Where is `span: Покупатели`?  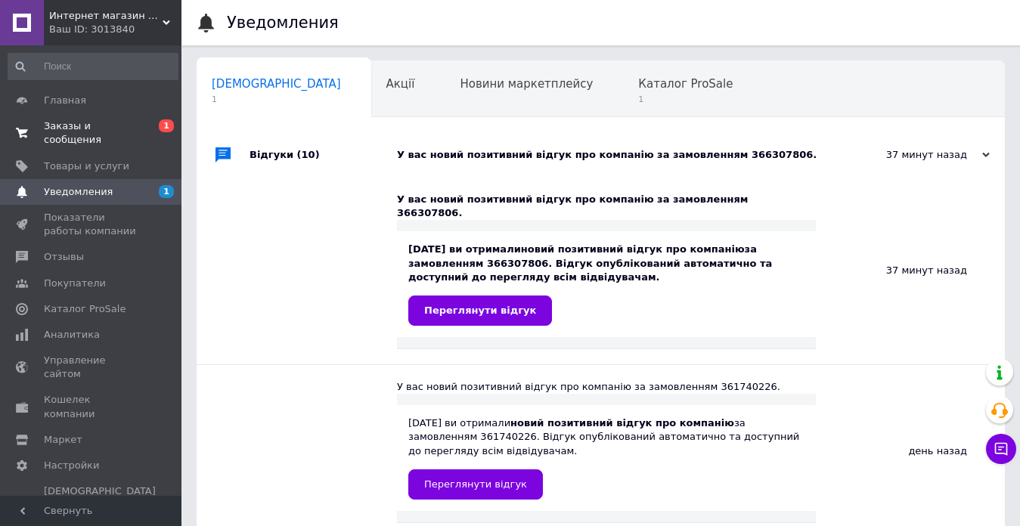 span: Покупатели is located at coordinates (75, 284).